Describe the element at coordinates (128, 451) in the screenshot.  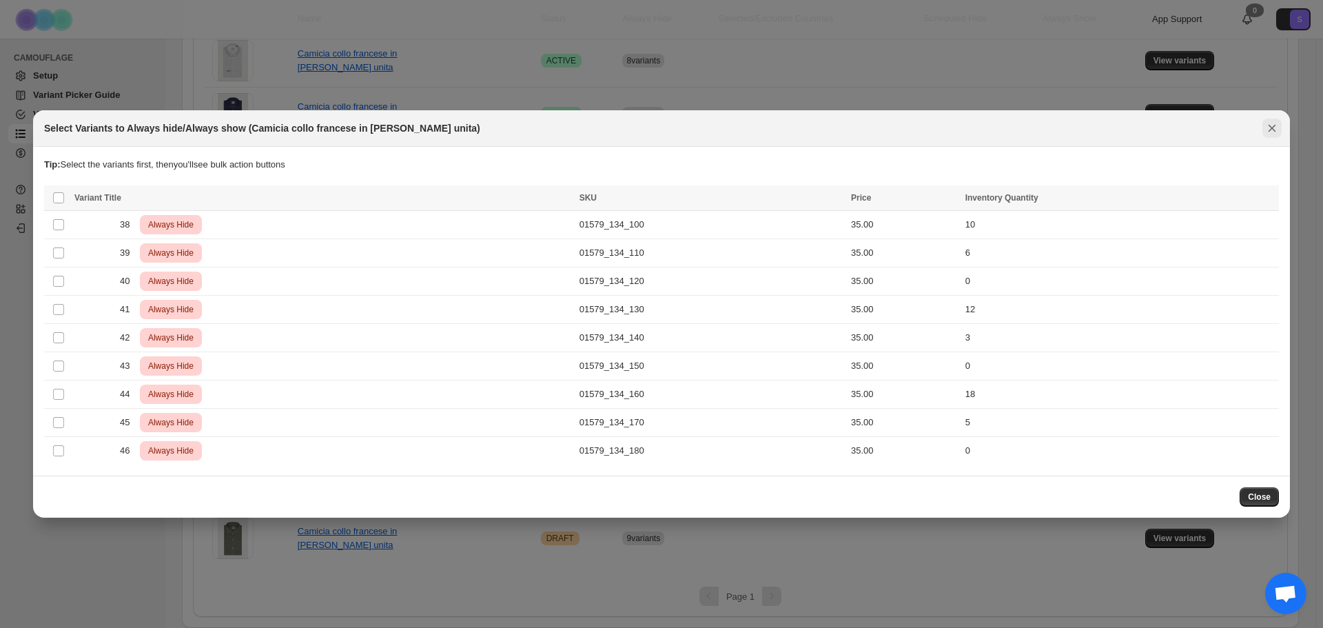
I see `span: 46` at that location.